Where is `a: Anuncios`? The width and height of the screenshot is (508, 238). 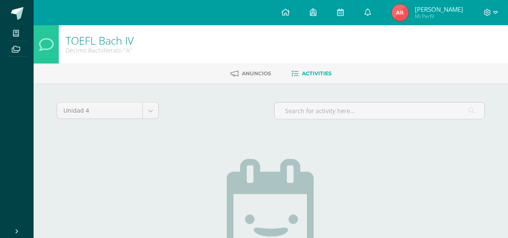
a: Anuncios is located at coordinates (251, 74).